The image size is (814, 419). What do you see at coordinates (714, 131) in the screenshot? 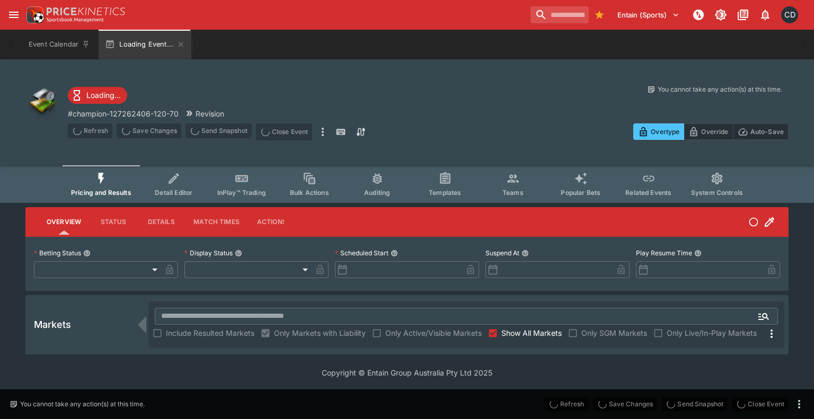
I see `p: Override` at bounding box center [714, 131].